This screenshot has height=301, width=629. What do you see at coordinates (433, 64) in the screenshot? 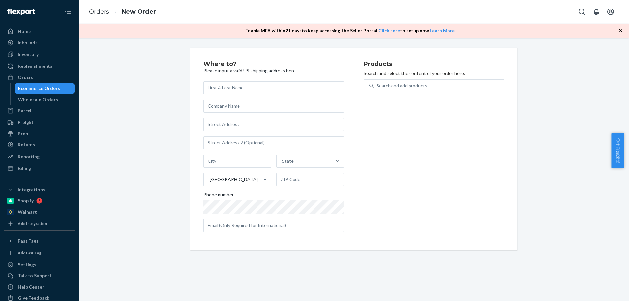
I see `h2: Products` at bounding box center [433, 64].